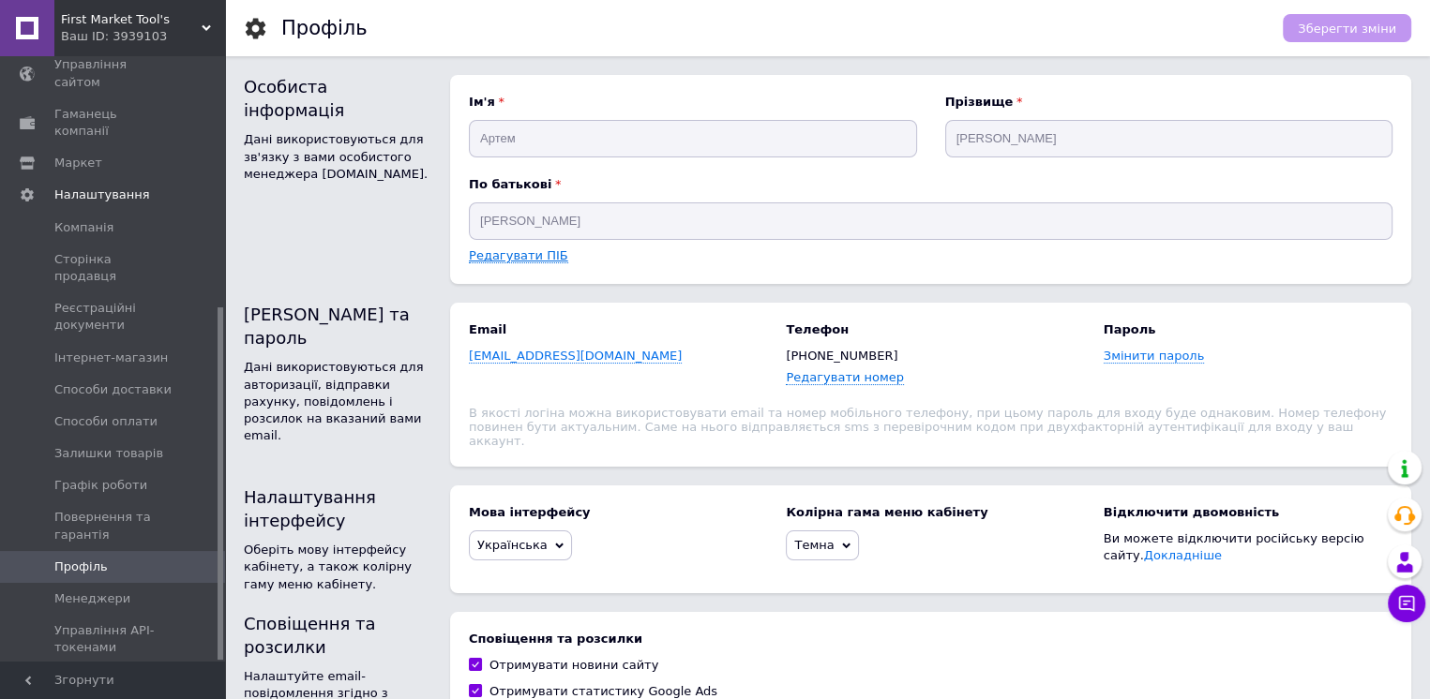 Image resolution: width=1430 pixels, height=699 pixels. Describe the element at coordinates (512, 545) in the screenshot. I see `span: Українська` at that location.